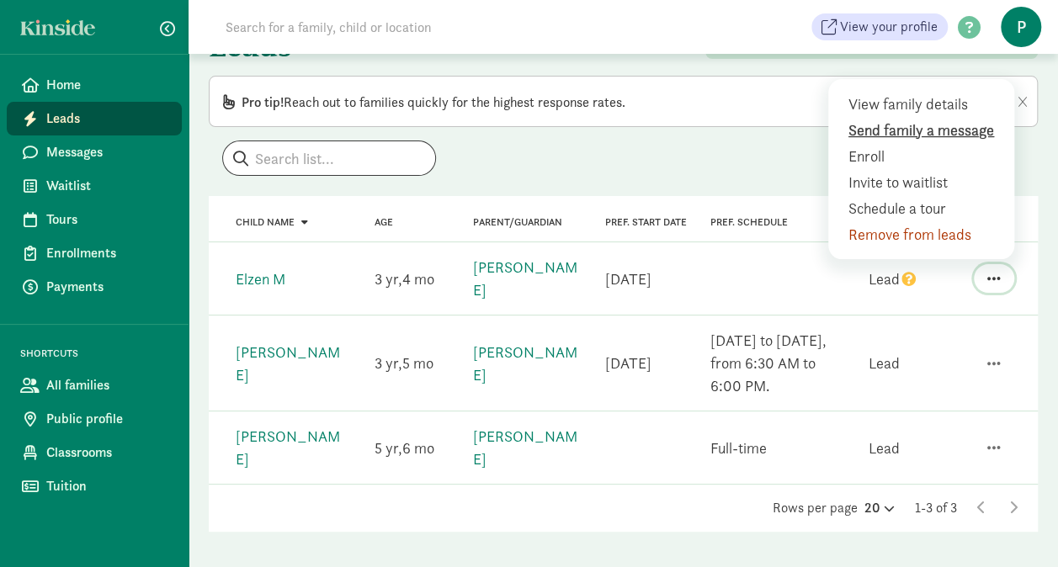 This screenshot has width=1058, height=567. I want to click on span: Tours, so click(107, 220).